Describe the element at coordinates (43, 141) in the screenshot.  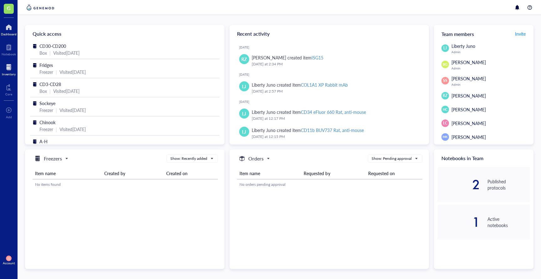
I see `span: A-H` at that location.